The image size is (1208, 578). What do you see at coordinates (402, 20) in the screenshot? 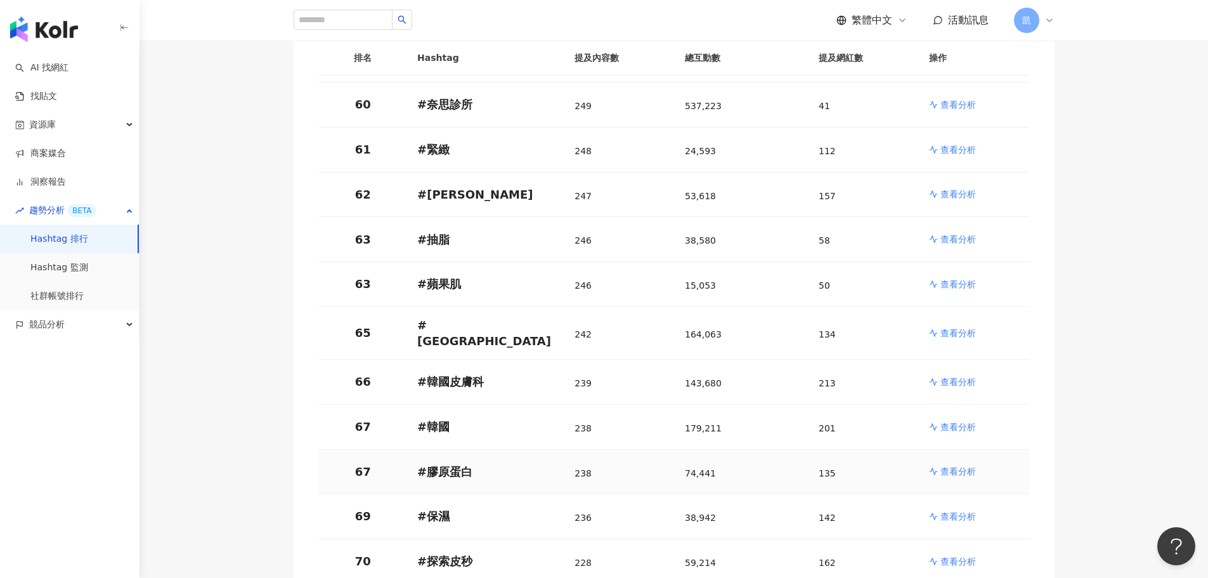
I see `span: search` at bounding box center [402, 20].